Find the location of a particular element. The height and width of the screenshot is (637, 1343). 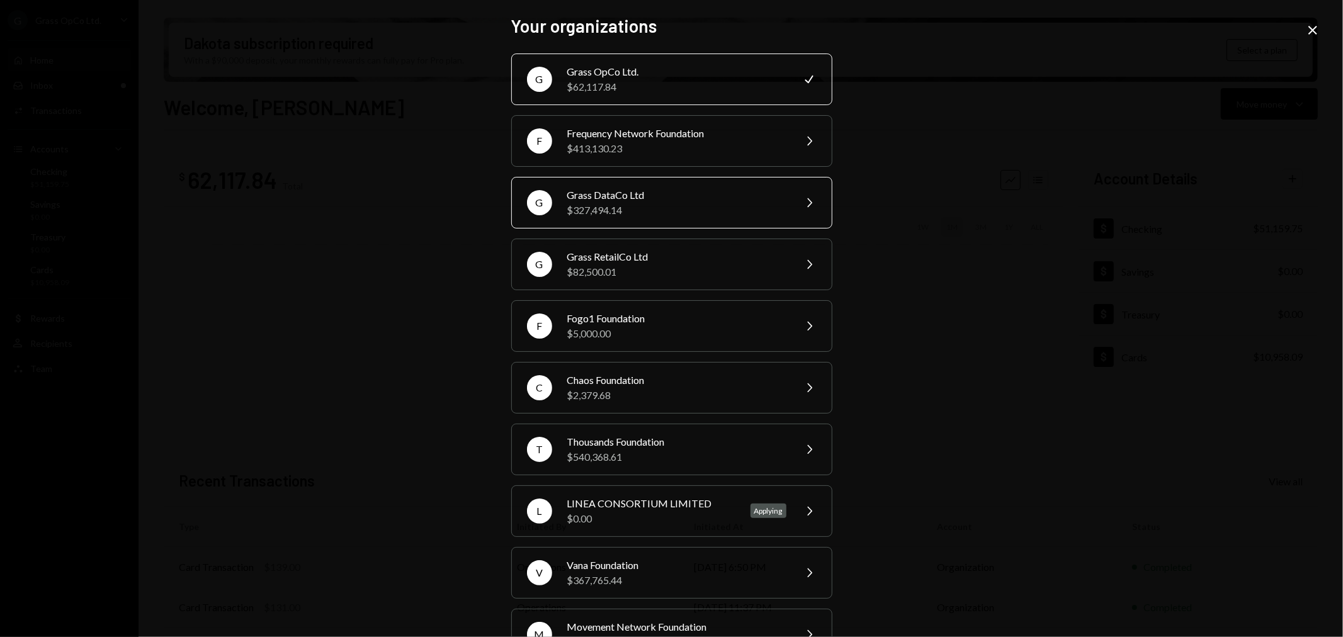

div: $5,000.00 is located at coordinates (677, 334).